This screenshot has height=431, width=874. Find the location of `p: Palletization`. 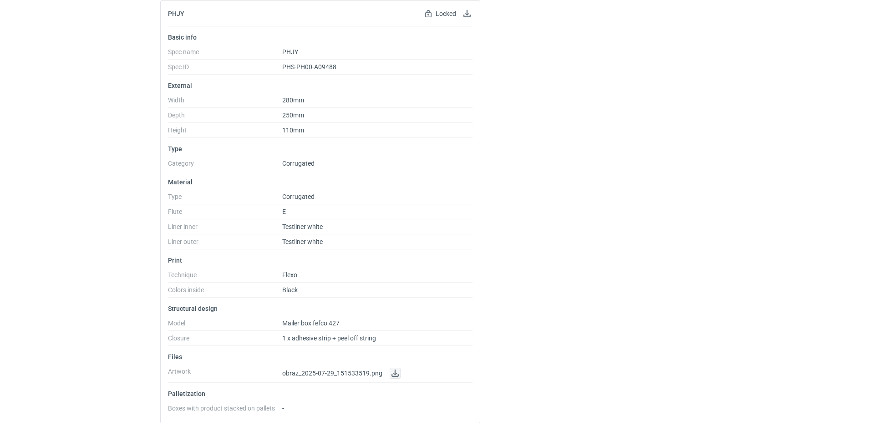

p: Palletization is located at coordinates (320, 394).